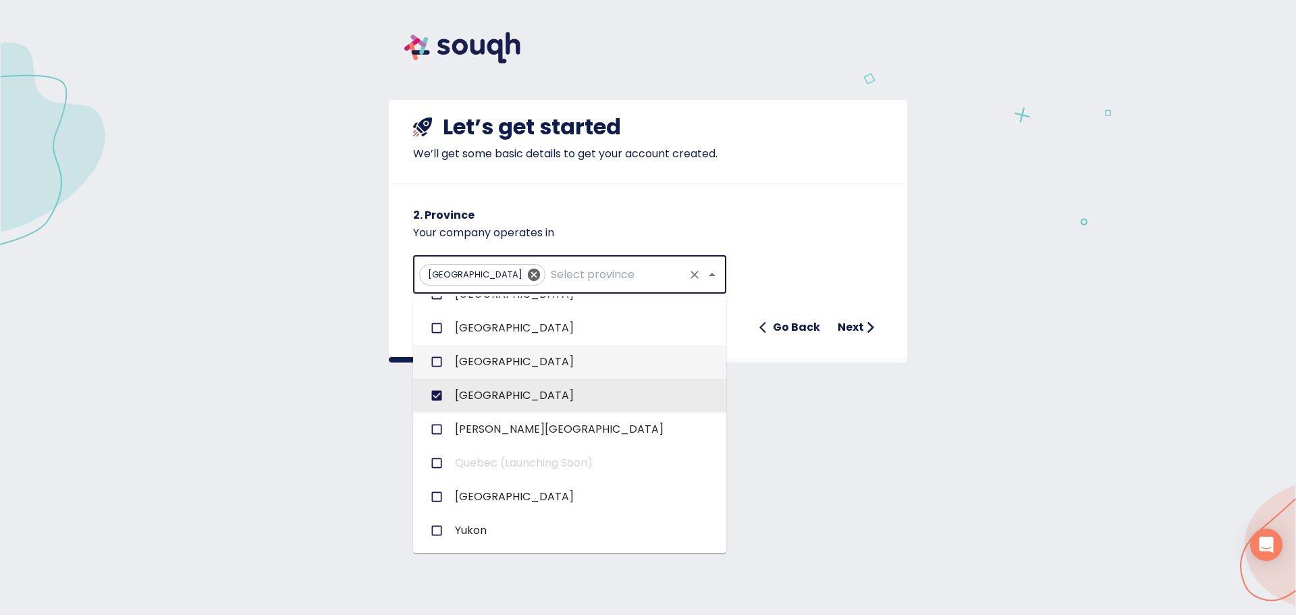 Image resolution: width=1296 pixels, height=615 pixels. I want to click on img: souqh logo, so click(462, 47).